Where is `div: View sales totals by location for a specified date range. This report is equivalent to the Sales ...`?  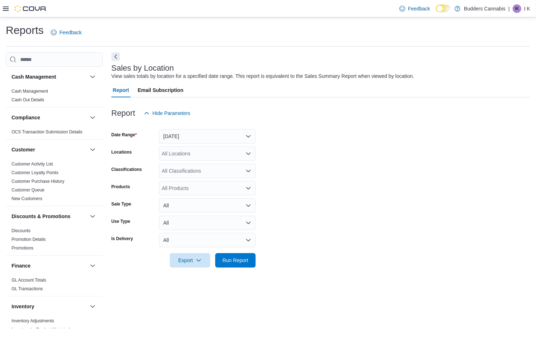
div: View sales totals by location for a specified date range. This report is equivalent to the Sales ... is located at coordinates (263, 76).